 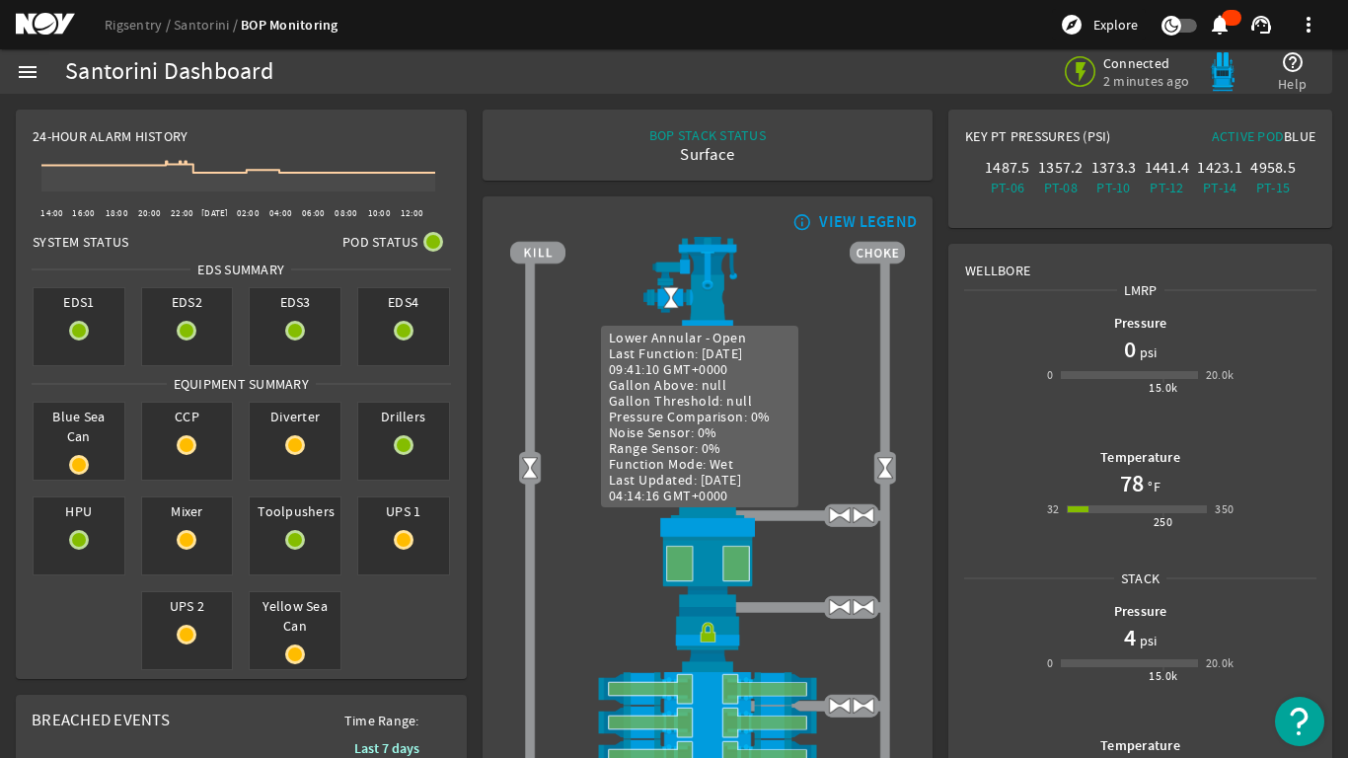 What do you see at coordinates (1130, 637) in the screenshot?
I see `h1: 4` at bounding box center [1130, 637].